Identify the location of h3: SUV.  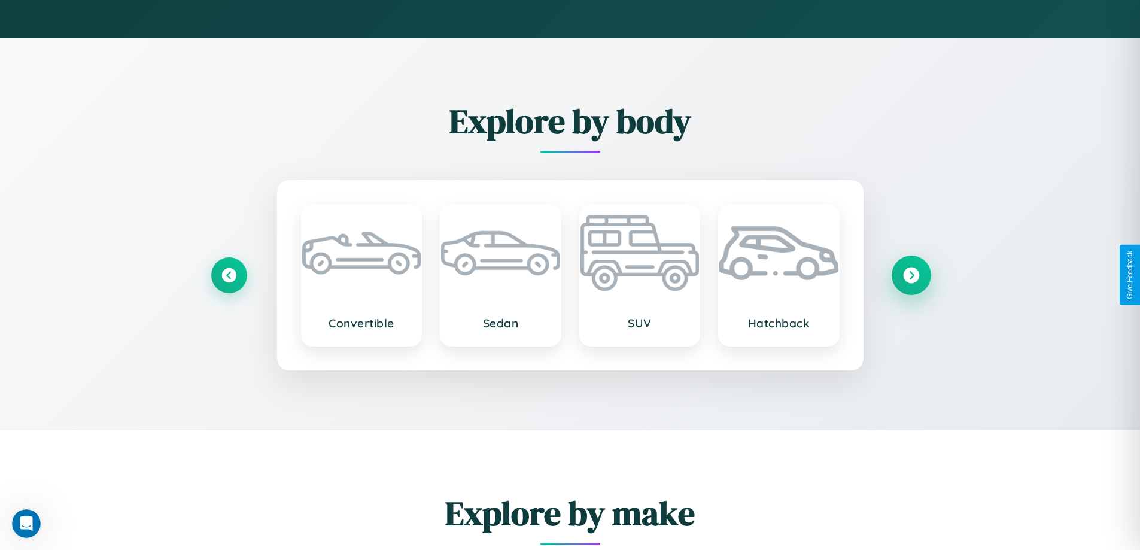
(640, 323).